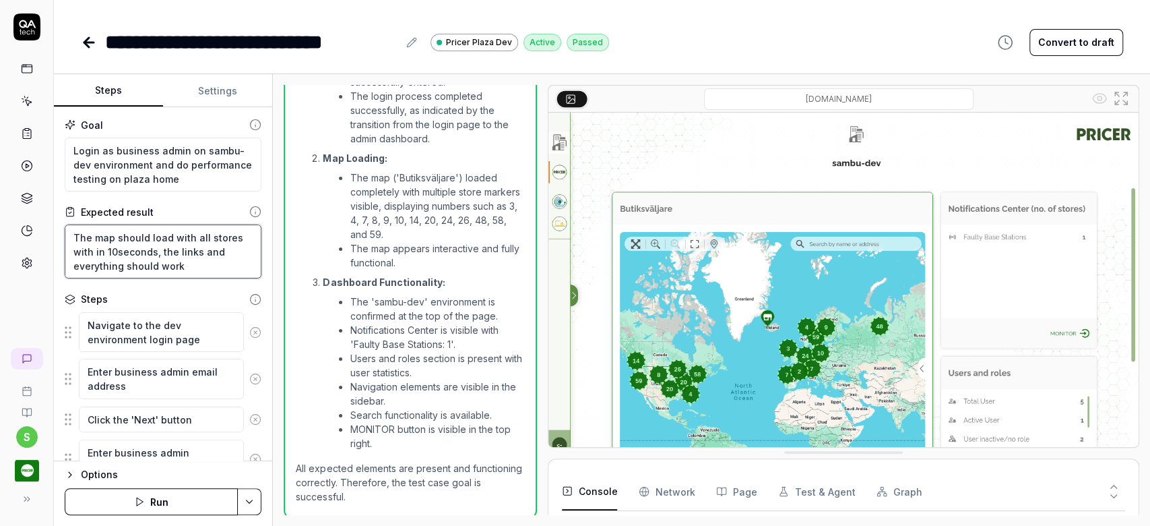 This screenshot has width=1150, height=526. Describe the element at coordinates (590, 491) in the screenshot. I see `button: Console` at that location.